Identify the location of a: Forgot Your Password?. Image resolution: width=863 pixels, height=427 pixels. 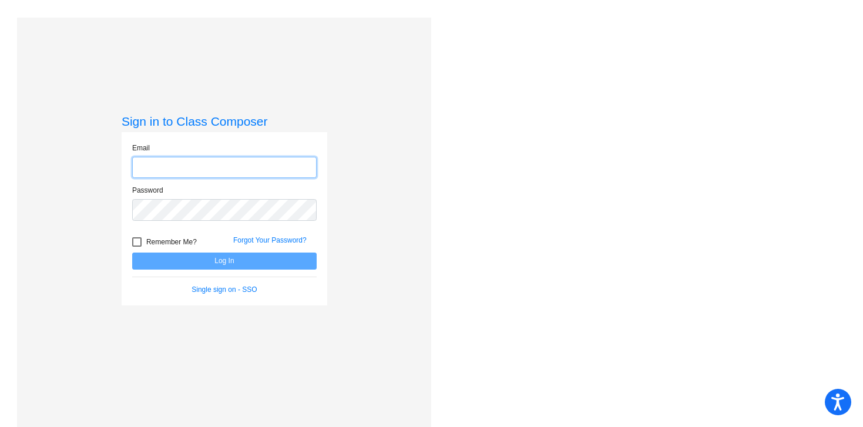
(270, 240).